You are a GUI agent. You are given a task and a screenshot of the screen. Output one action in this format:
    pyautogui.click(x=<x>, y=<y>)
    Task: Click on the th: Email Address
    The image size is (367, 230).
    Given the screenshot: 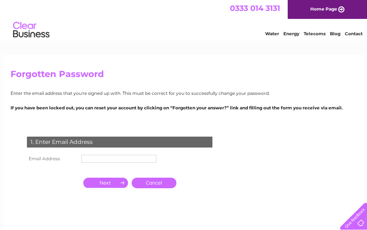 What is the action you would take?
    pyautogui.click(x=52, y=159)
    